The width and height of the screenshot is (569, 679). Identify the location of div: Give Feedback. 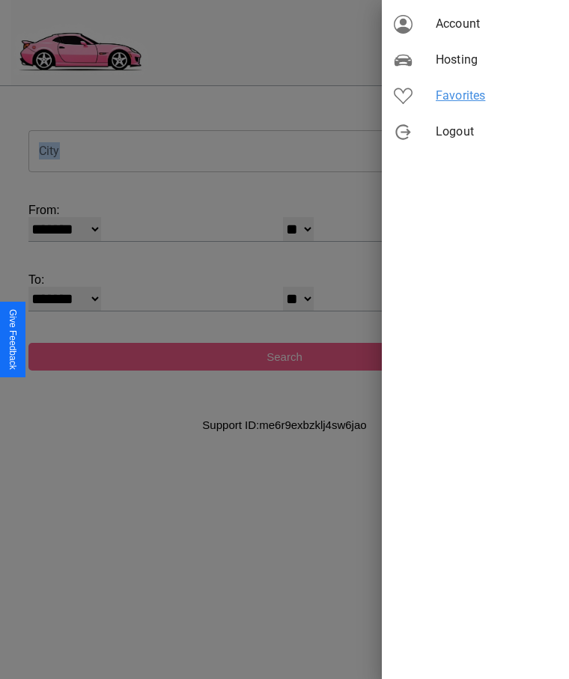
(13, 339).